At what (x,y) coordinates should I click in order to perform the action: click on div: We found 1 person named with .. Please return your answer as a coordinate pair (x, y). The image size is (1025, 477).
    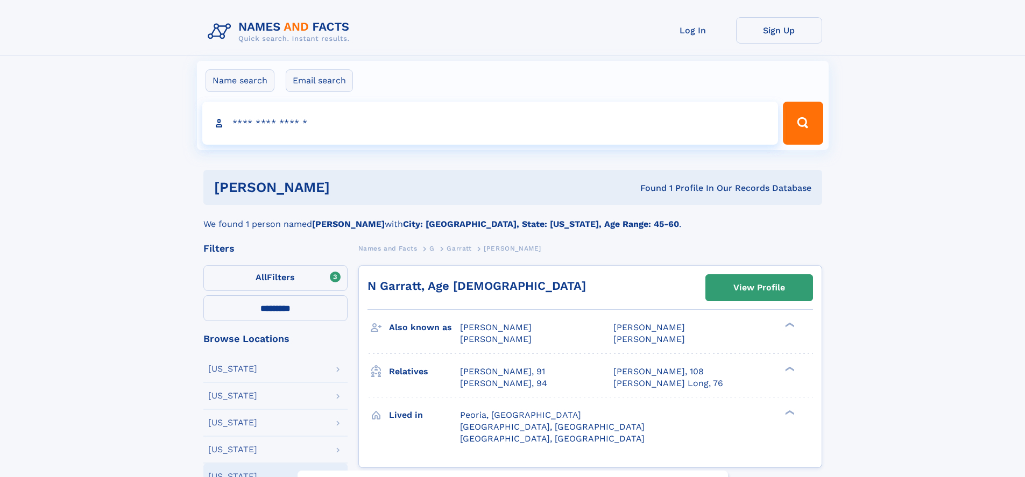
    Looking at the image, I should click on (513, 218).